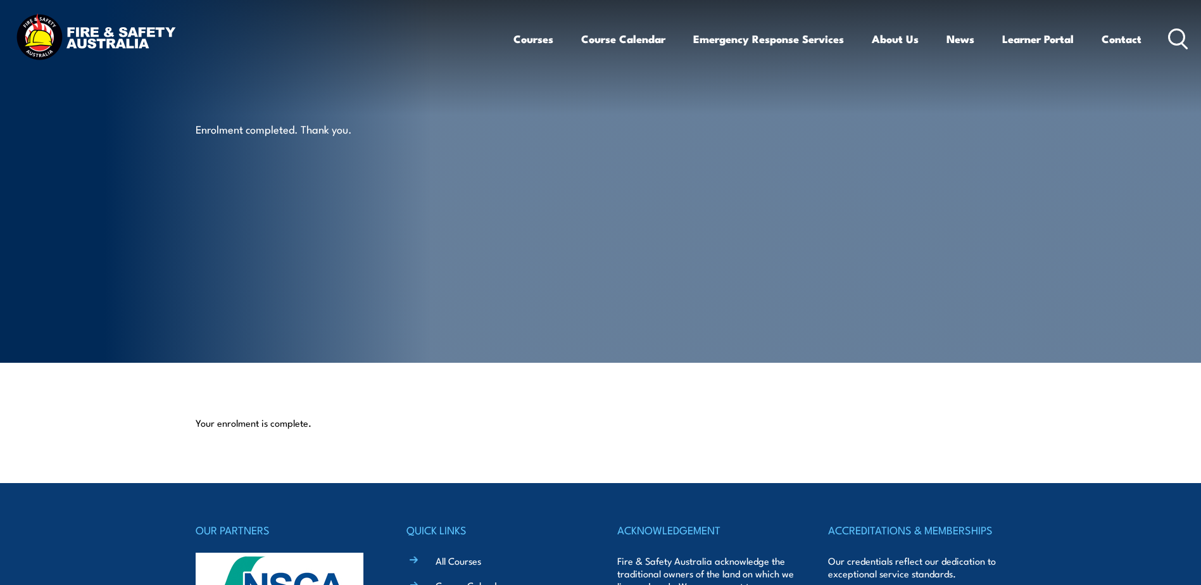 This screenshot has height=585, width=1201. Describe the element at coordinates (960, 39) in the screenshot. I see `a: News` at that location.